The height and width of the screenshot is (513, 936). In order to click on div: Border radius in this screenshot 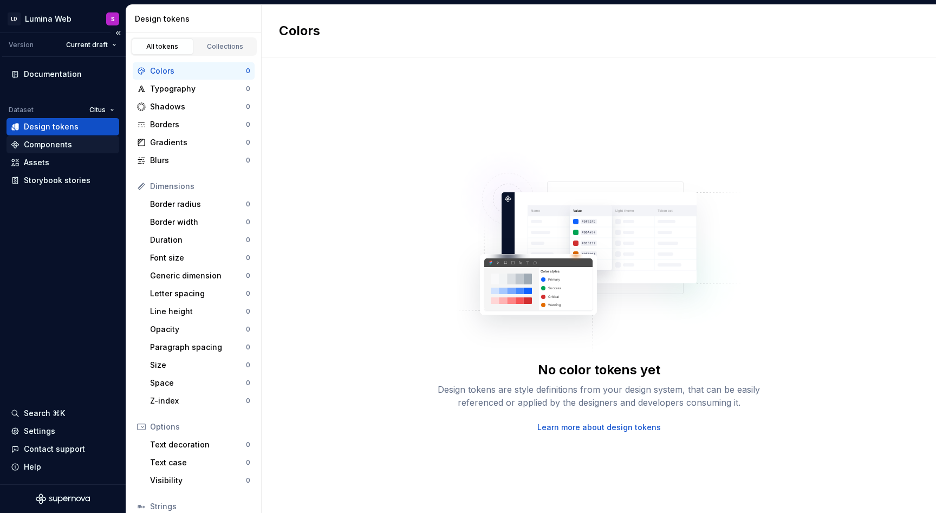, I will do `click(198, 204)`.